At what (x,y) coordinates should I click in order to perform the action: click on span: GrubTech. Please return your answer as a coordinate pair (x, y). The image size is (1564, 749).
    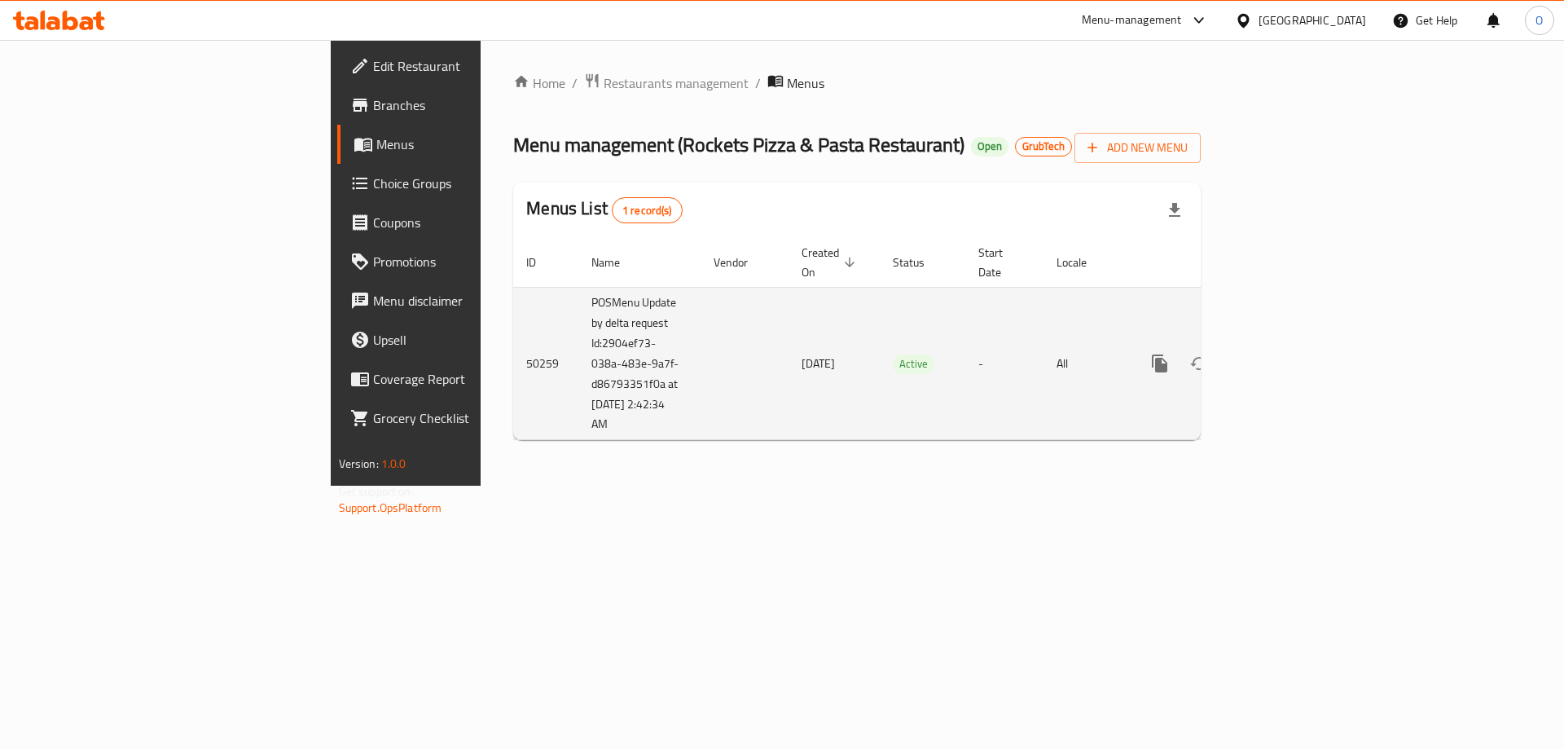
    Looking at the image, I should click on (1044, 146).